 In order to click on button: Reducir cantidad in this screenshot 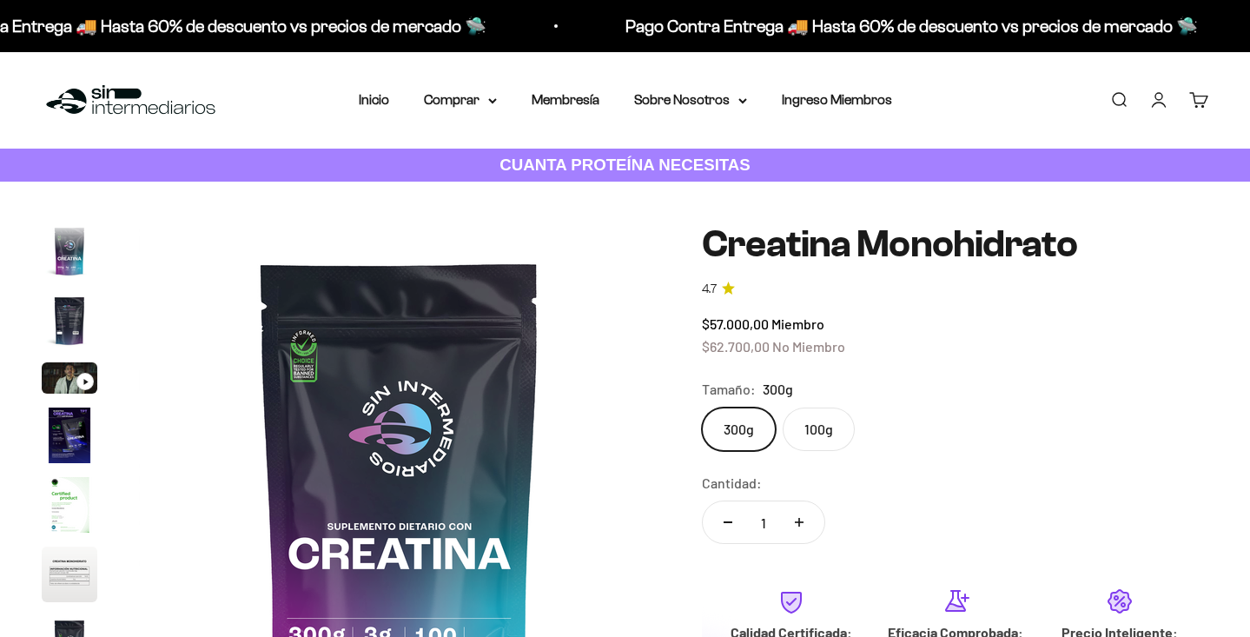, I will do `click(728, 522)`.